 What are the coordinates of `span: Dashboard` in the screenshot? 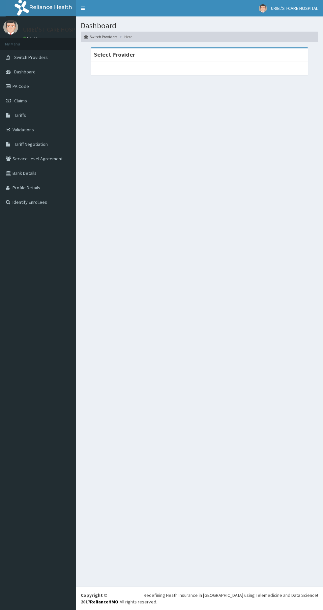 It's located at (25, 72).